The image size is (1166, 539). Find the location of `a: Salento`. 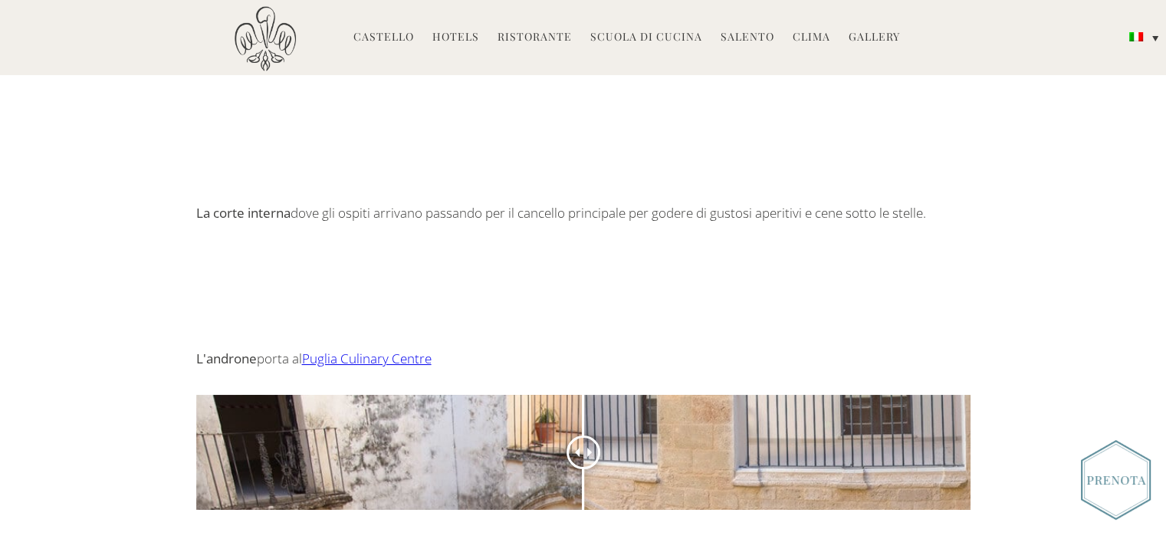

a: Salento is located at coordinates (747, 38).